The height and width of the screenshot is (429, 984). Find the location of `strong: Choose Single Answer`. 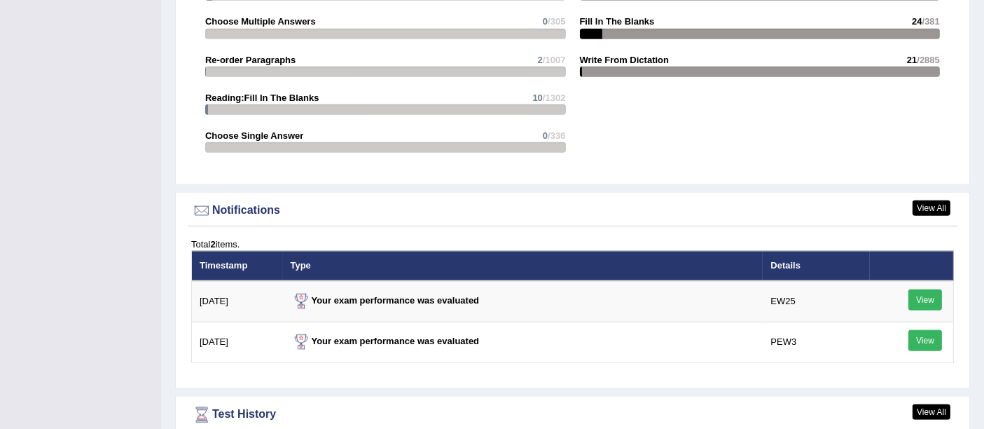

strong: Choose Single Answer is located at coordinates (254, 135).